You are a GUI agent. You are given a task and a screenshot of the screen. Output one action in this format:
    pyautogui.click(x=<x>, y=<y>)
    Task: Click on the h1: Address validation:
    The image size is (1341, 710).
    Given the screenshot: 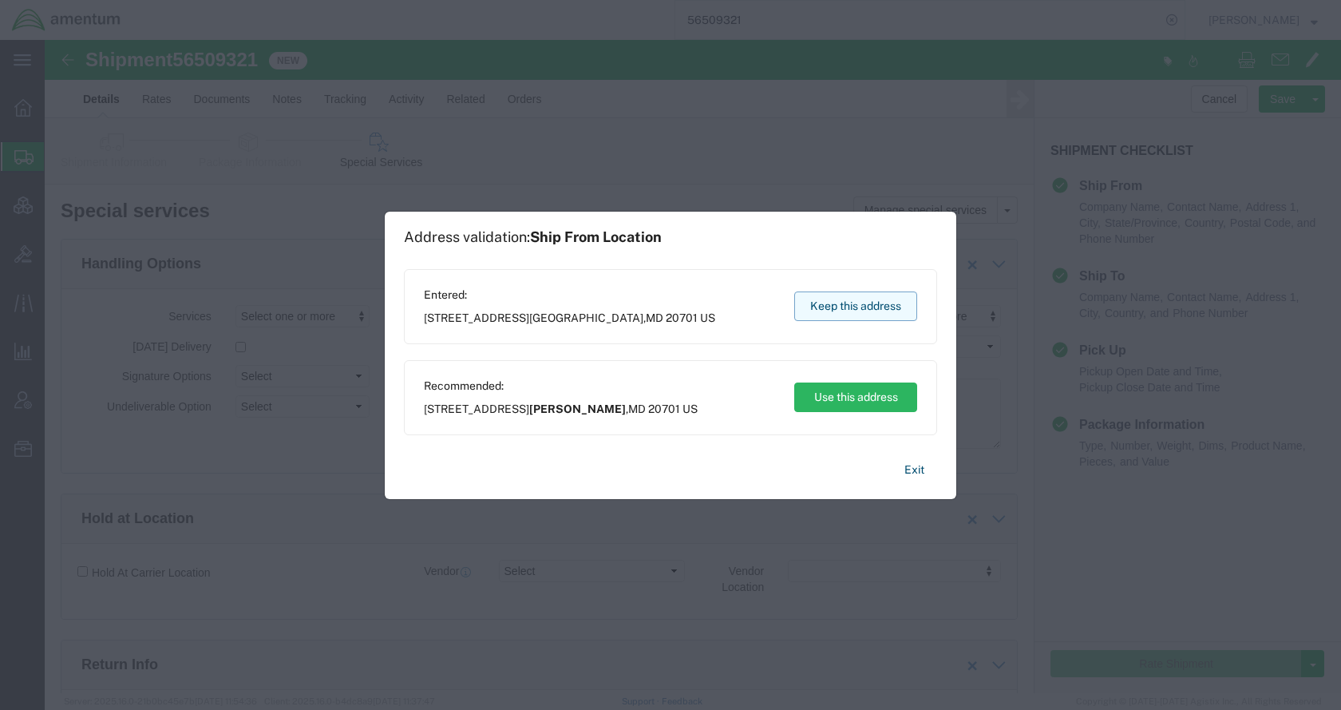 What is the action you would take?
    pyautogui.click(x=532, y=237)
    